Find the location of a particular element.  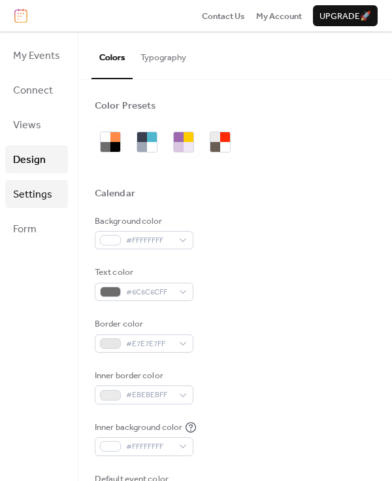

a: Connect is located at coordinates (37, 90).